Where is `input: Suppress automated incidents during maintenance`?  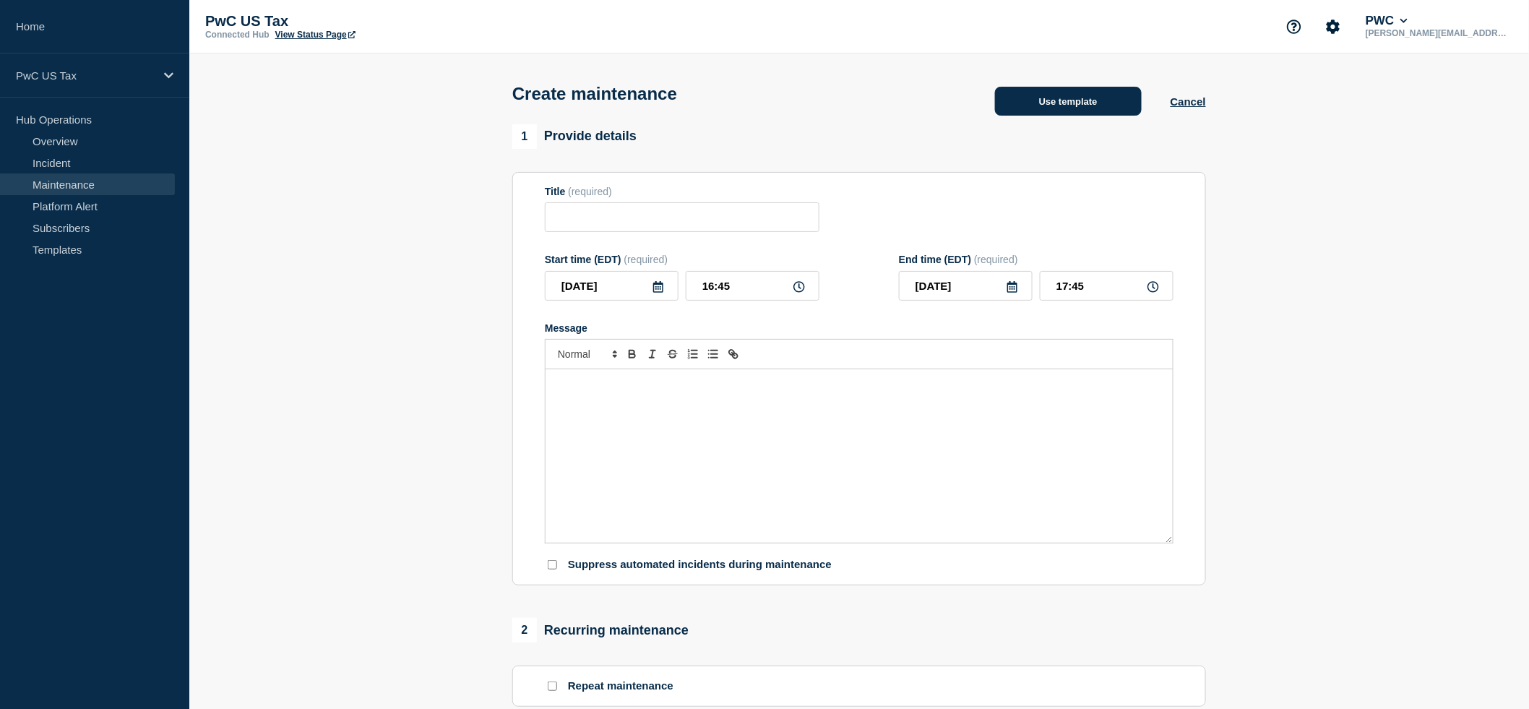 input: Suppress automated incidents during maintenance is located at coordinates (552, 564).